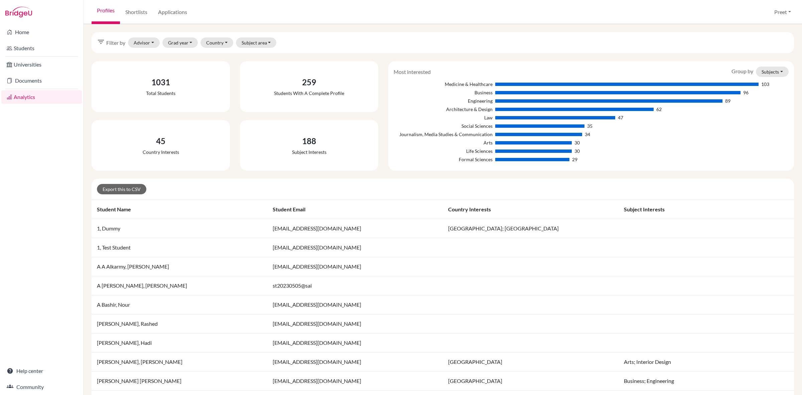 The width and height of the screenshot is (802, 395). I want to click on i: filter_list, so click(101, 42).